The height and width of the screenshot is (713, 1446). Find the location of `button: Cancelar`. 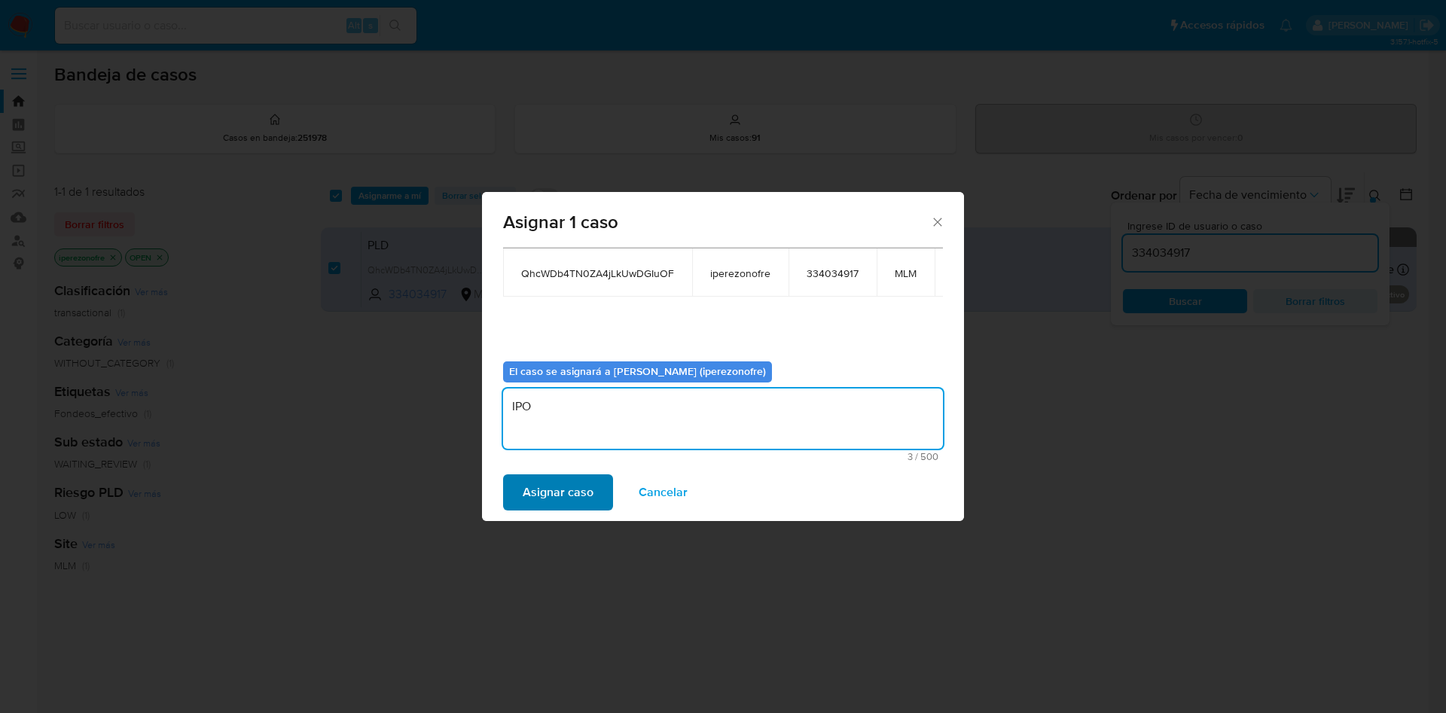

button: Cancelar is located at coordinates (663, 493).